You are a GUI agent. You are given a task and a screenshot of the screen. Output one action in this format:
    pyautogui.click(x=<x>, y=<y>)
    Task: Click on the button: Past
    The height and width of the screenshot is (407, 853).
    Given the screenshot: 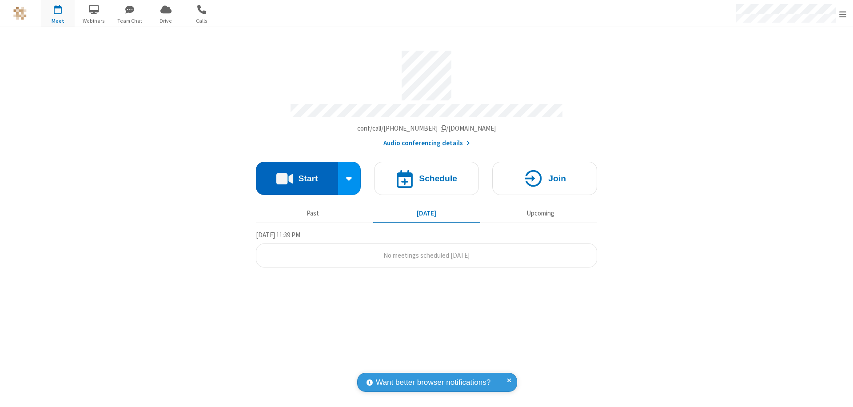 What is the action you would take?
    pyautogui.click(x=313, y=213)
    